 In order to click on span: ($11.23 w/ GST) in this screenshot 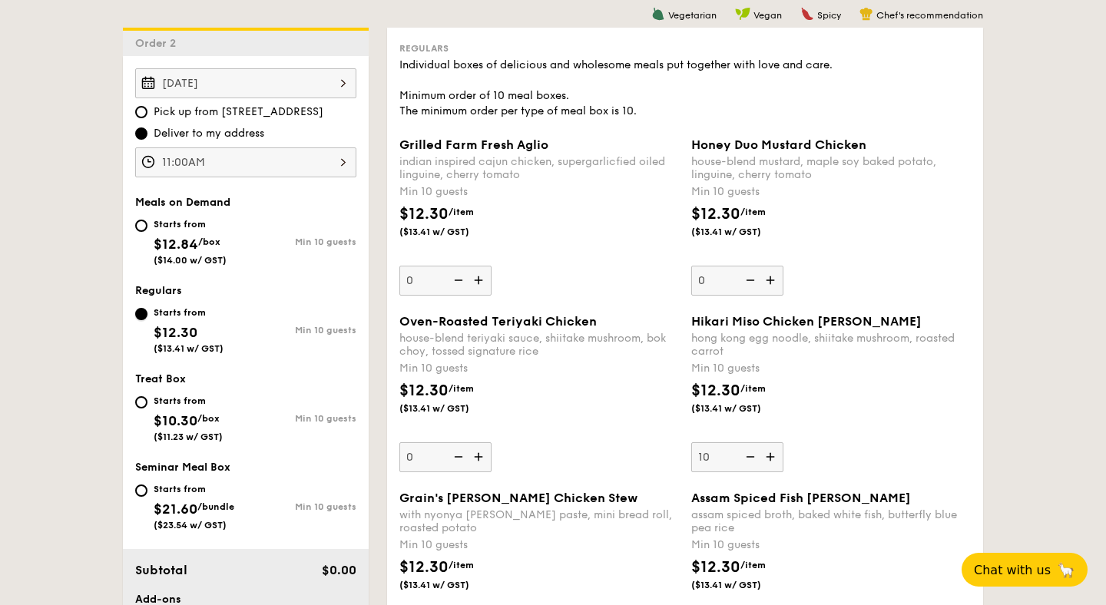, I will do `click(188, 437)`.